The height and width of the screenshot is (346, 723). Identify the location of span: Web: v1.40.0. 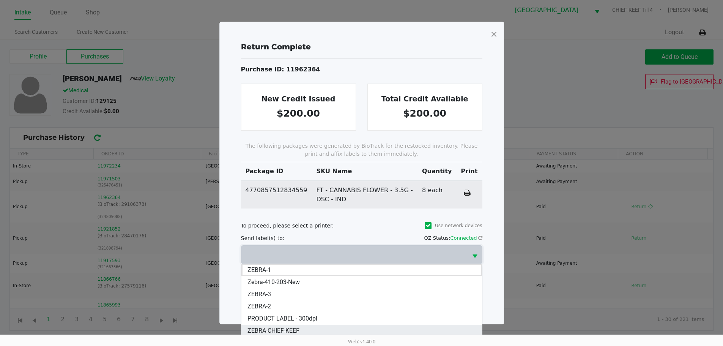
(362, 341).